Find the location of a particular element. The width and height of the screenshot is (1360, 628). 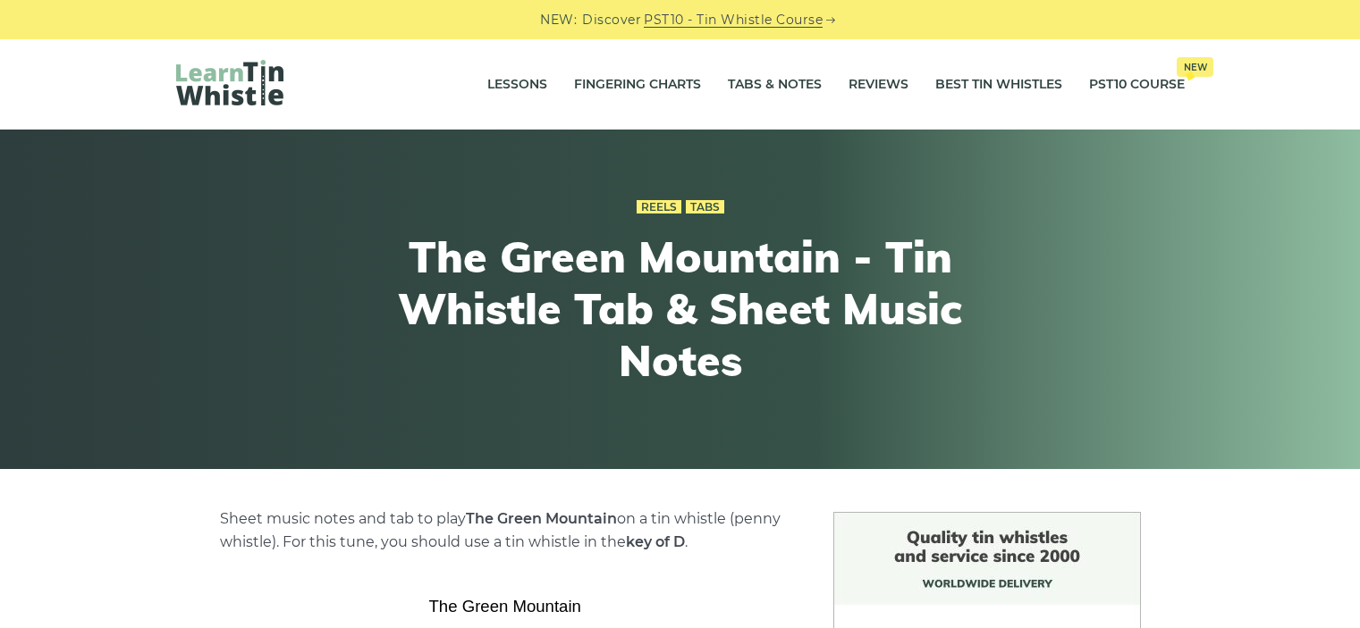

p: Sheet music notes and tab to play on a tin whistle (penny whistle). For this tune, you should use... is located at coordinates (505, 531).